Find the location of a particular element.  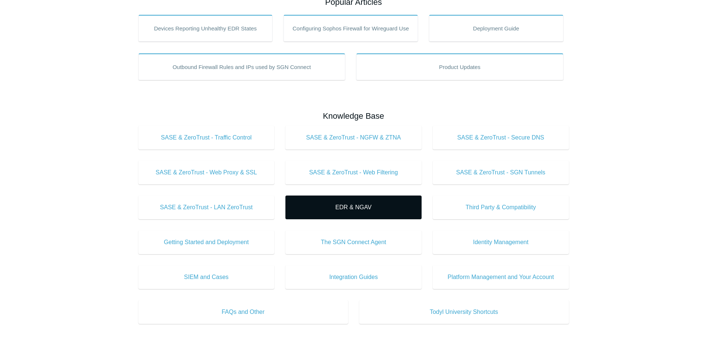

span: Platform Management and Your Account is located at coordinates (501, 277).